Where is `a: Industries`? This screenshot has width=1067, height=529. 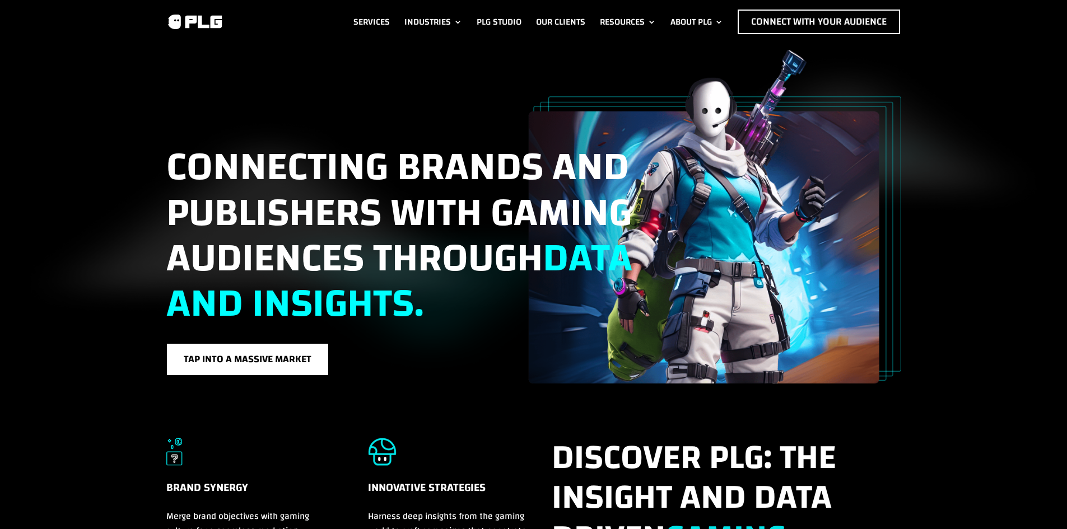 a: Industries is located at coordinates (433, 22).